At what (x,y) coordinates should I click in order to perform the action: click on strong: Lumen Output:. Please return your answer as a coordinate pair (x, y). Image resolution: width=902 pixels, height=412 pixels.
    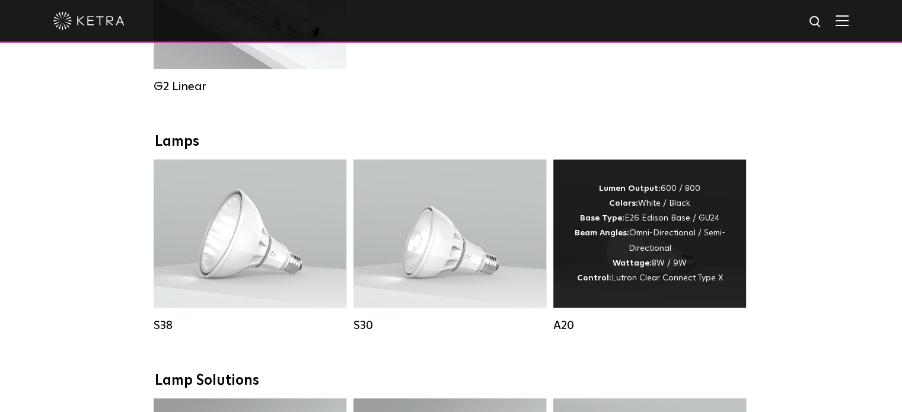
    Looking at the image, I should click on (630, 189).